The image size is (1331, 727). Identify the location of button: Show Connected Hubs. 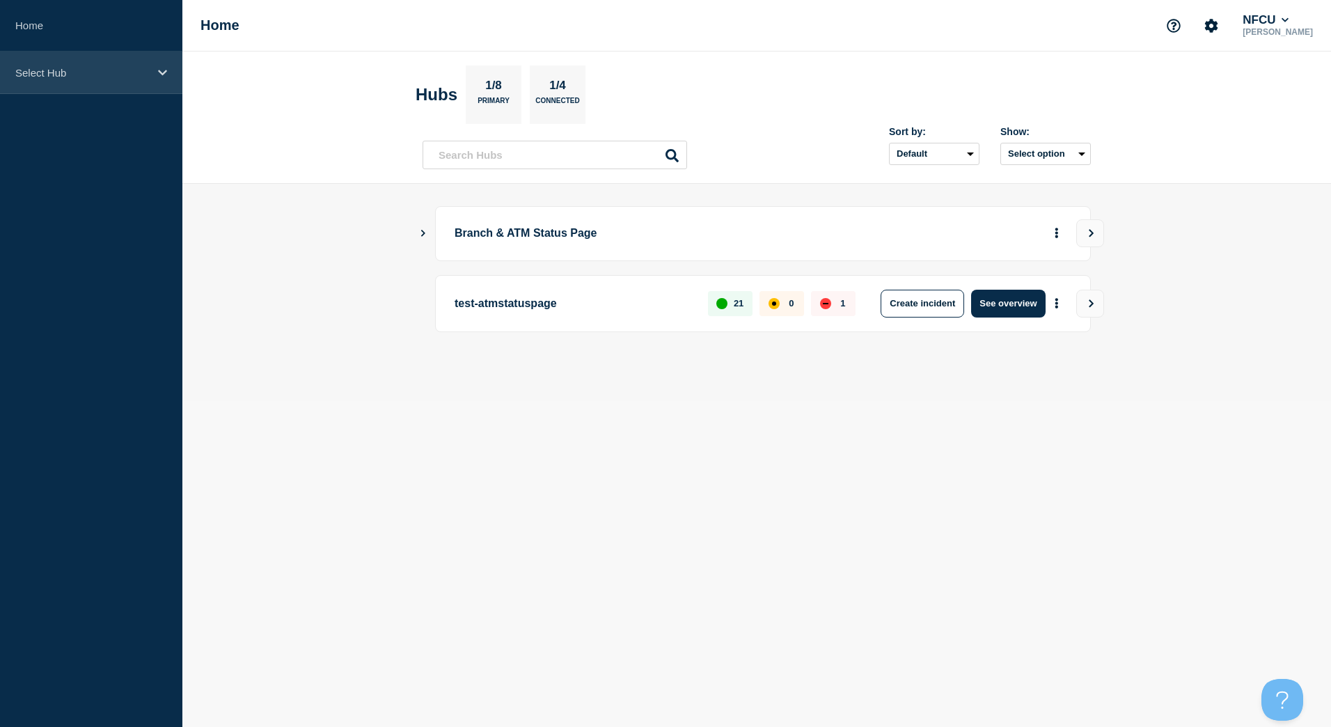
(423, 233).